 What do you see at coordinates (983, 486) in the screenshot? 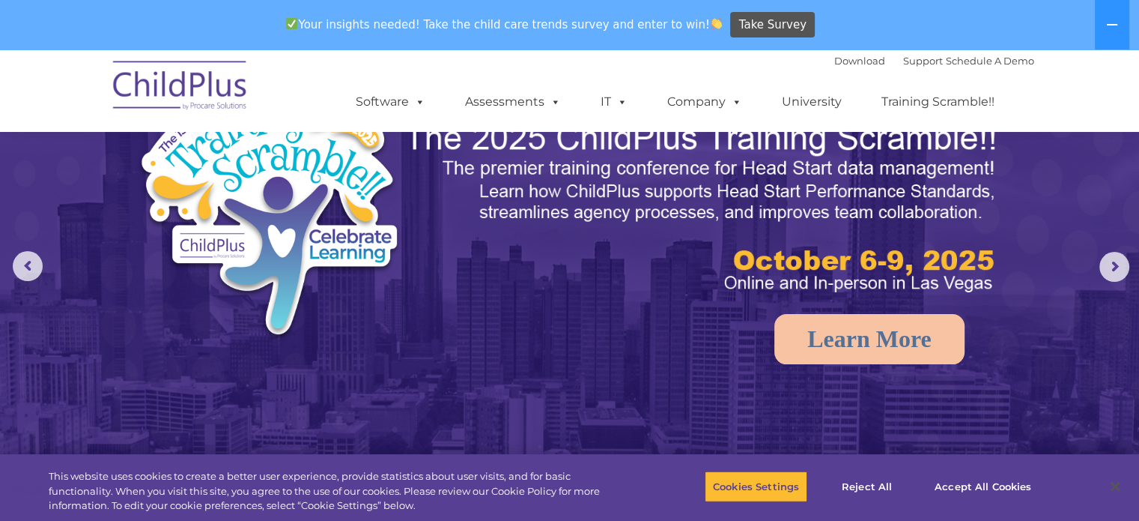
I see `button: Accept All Cookies` at bounding box center [983, 486].